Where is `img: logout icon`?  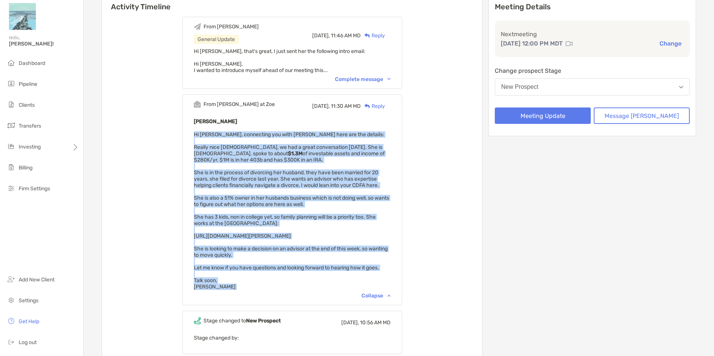
img: logout icon is located at coordinates (11, 342).